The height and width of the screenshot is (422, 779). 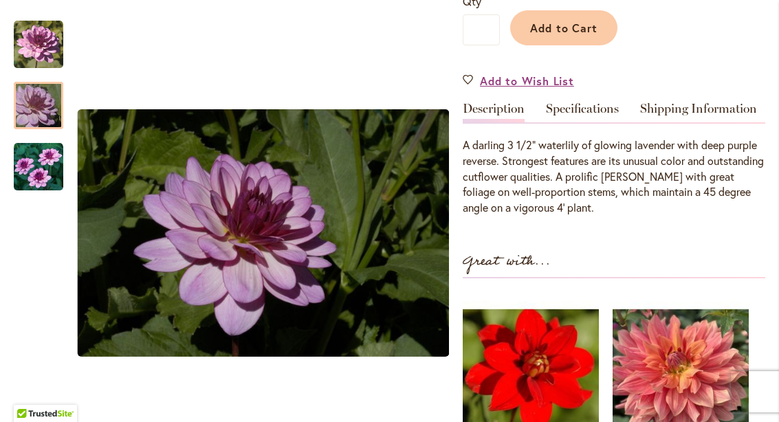 I want to click on span: Add to Wish List, so click(x=526, y=80).